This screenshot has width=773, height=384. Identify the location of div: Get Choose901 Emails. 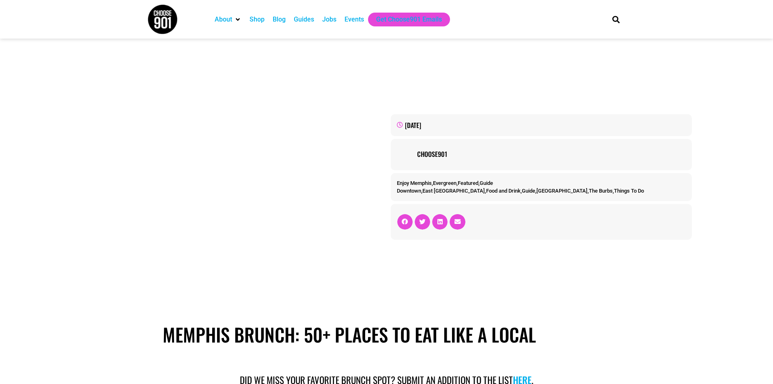
(409, 19).